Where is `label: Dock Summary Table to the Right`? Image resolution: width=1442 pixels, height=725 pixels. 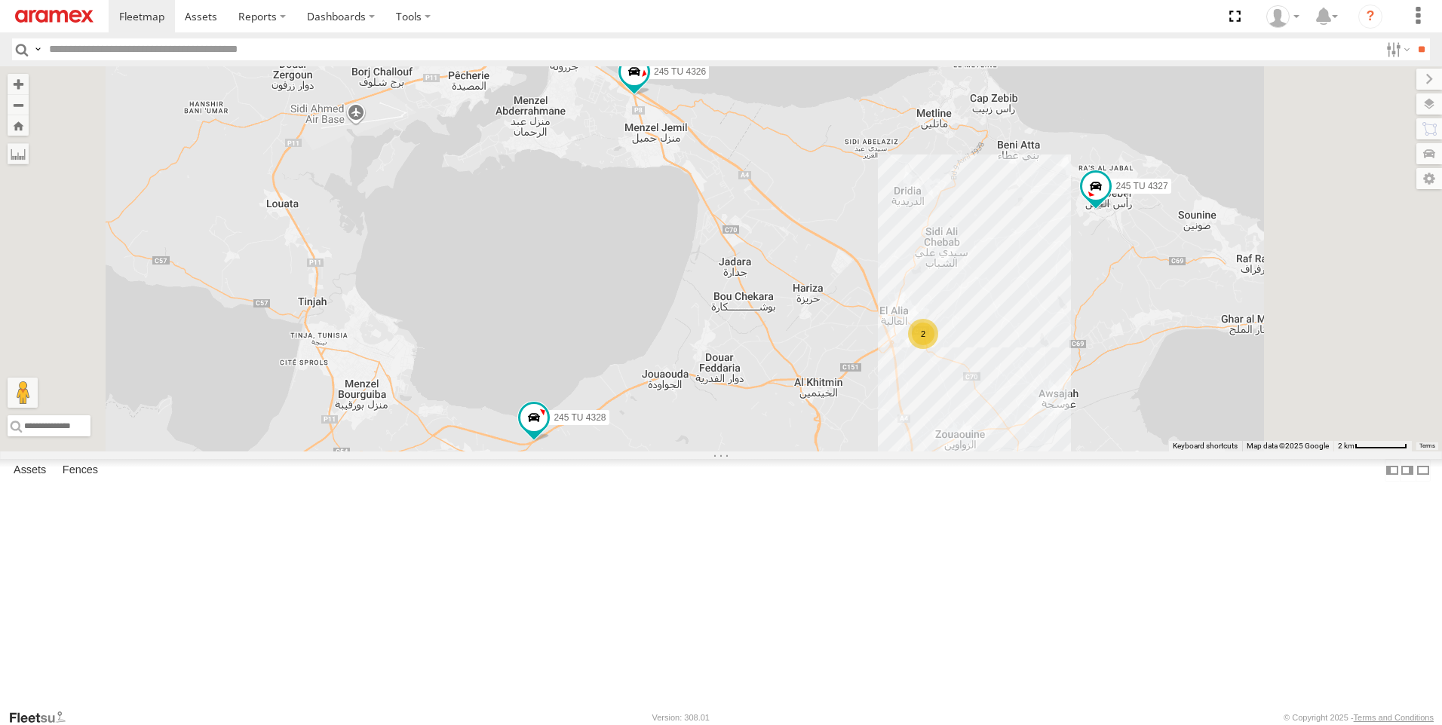 label: Dock Summary Table to the Right is located at coordinates (1407, 470).